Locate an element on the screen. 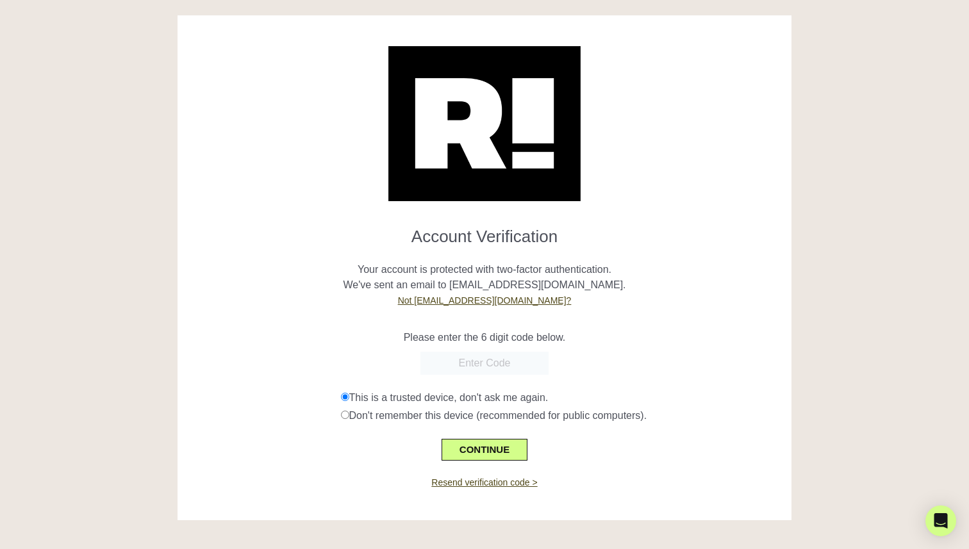  div: Don't remember this device (recommended for public computers). is located at coordinates (562, 416).